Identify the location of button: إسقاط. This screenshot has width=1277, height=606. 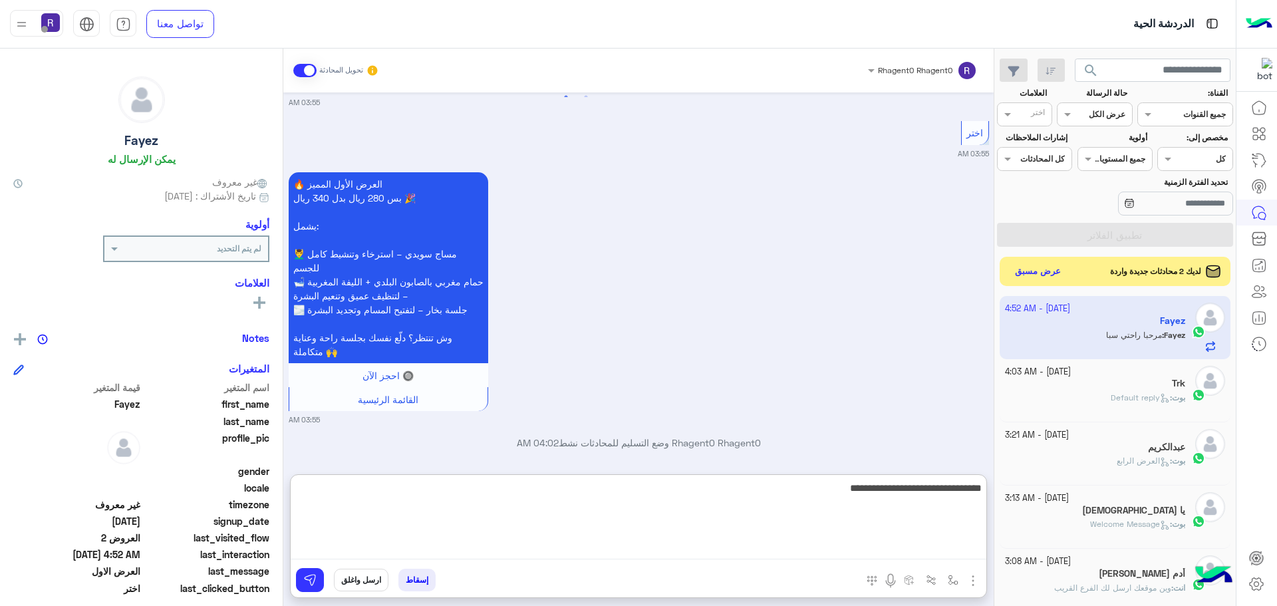
(417, 580).